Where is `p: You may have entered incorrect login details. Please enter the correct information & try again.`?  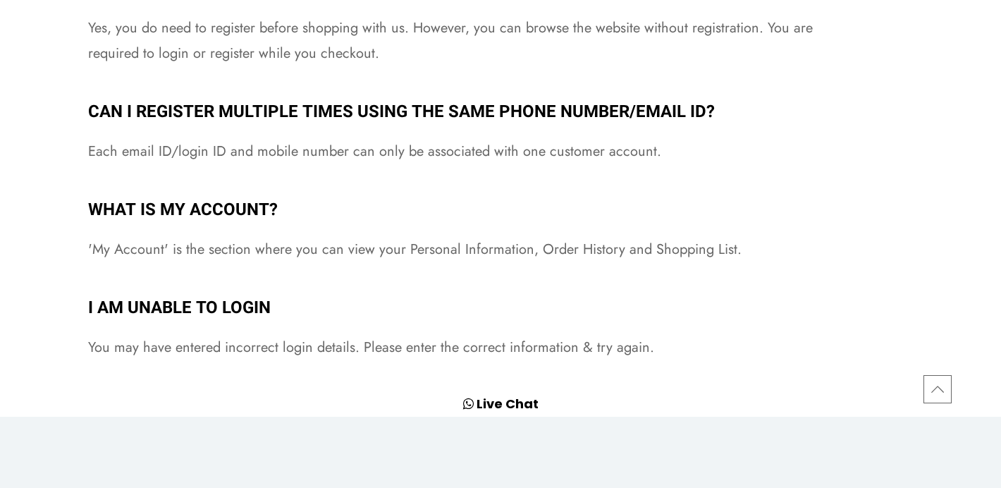
p: You may have entered incorrect login details. Please enter the correct information & try again. is located at coordinates (472, 348).